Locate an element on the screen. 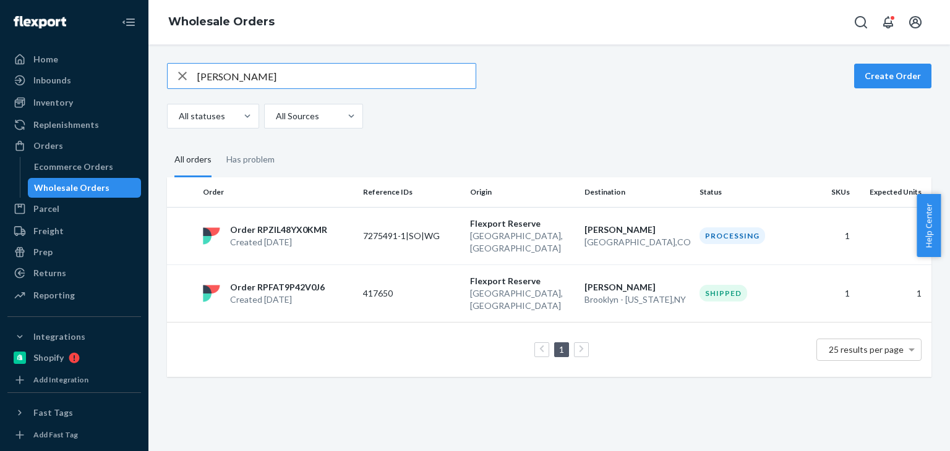  a: Inventory is located at coordinates (74, 103).